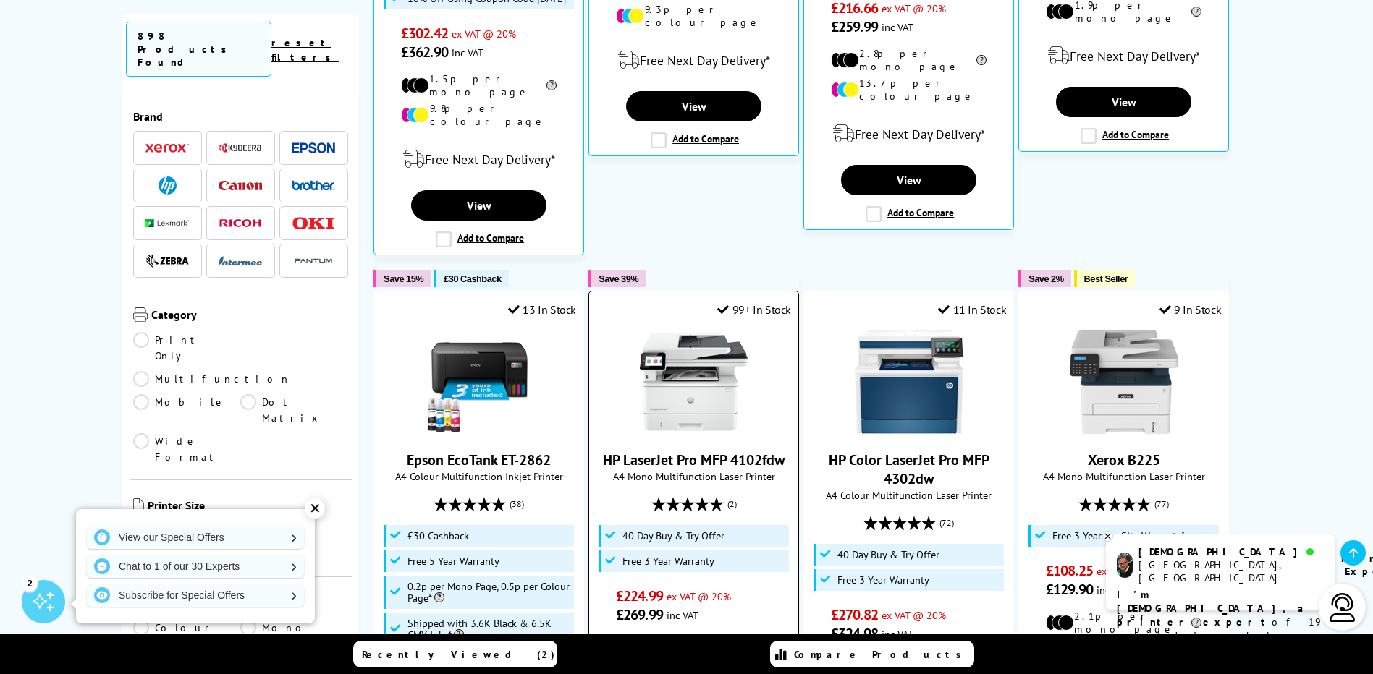 Image resolution: width=1373 pixels, height=674 pixels. What do you see at coordinates (195, 538) in the screenshot?
I see `a: View our Special Offers` at bounding box center [195, 538].